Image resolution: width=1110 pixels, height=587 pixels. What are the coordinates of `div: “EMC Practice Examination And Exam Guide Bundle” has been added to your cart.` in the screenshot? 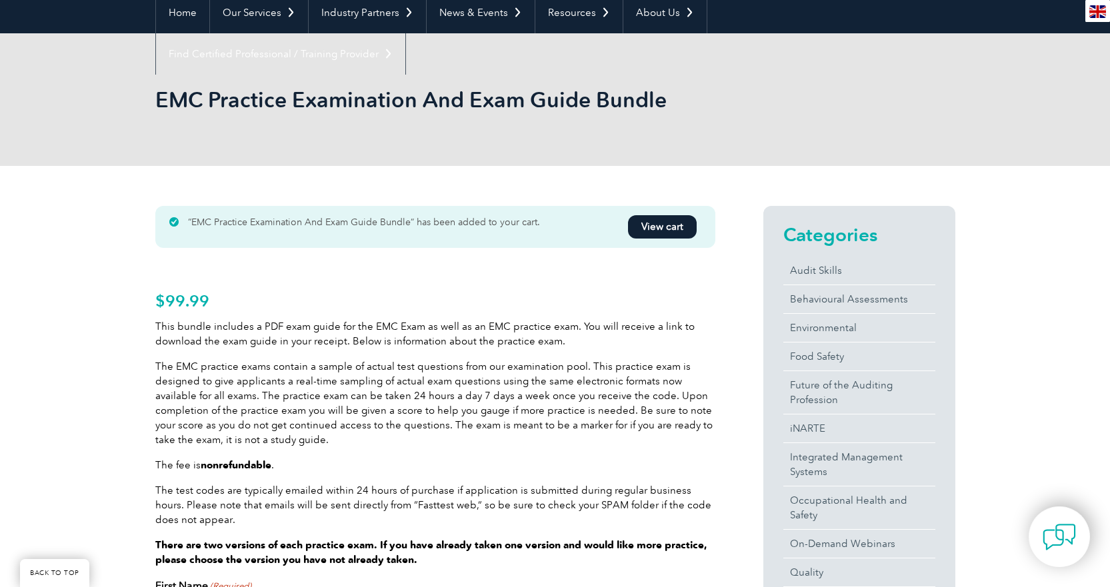 It's located at (435, 227).